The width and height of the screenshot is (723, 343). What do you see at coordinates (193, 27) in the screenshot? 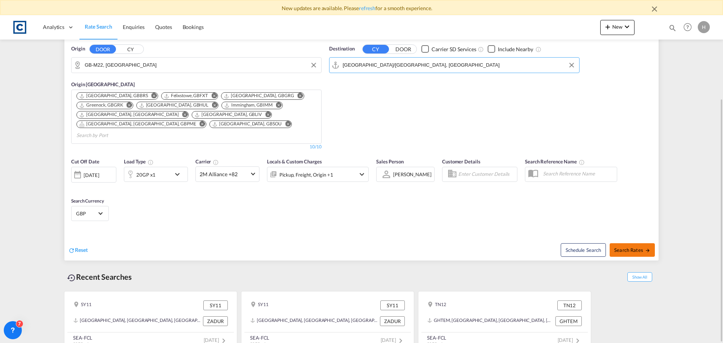
I see `a: Bookings` at bounding box center [193, 27].